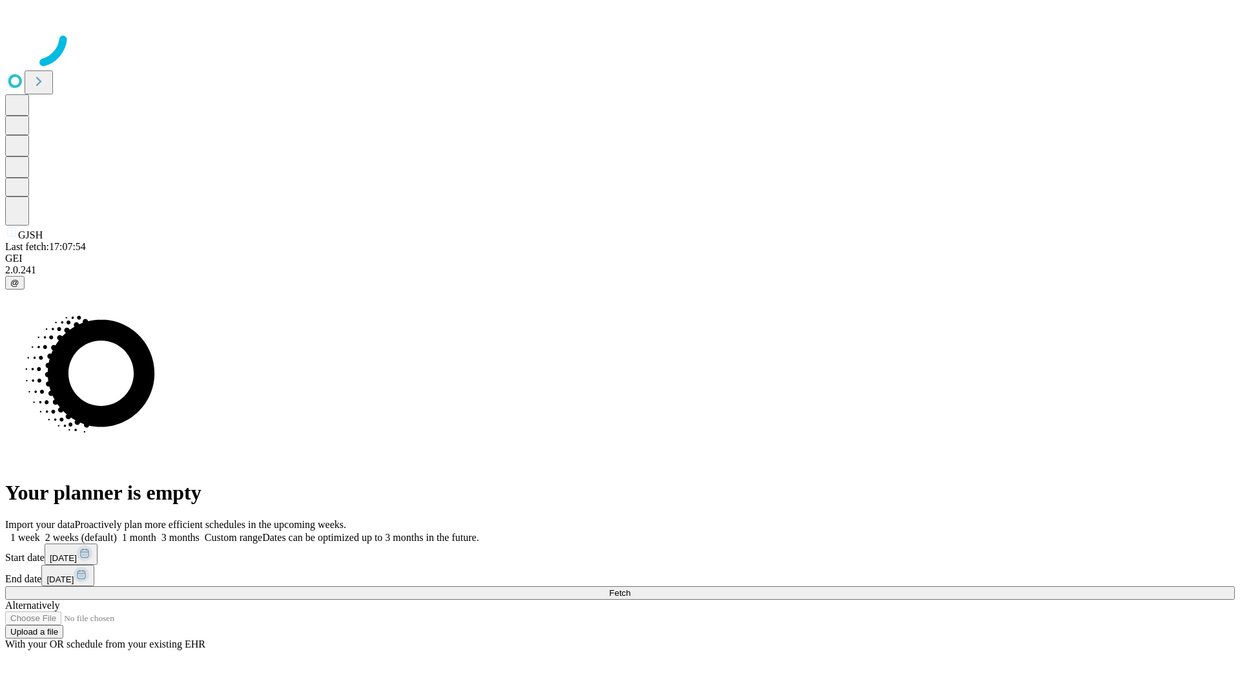 This screenshot has height=698, width=1240. Describe the element at coordinates (211, 524) in the screenshot. I see `span: Proactively plan more efficient schedules in the upcoming weeks.` at that location.